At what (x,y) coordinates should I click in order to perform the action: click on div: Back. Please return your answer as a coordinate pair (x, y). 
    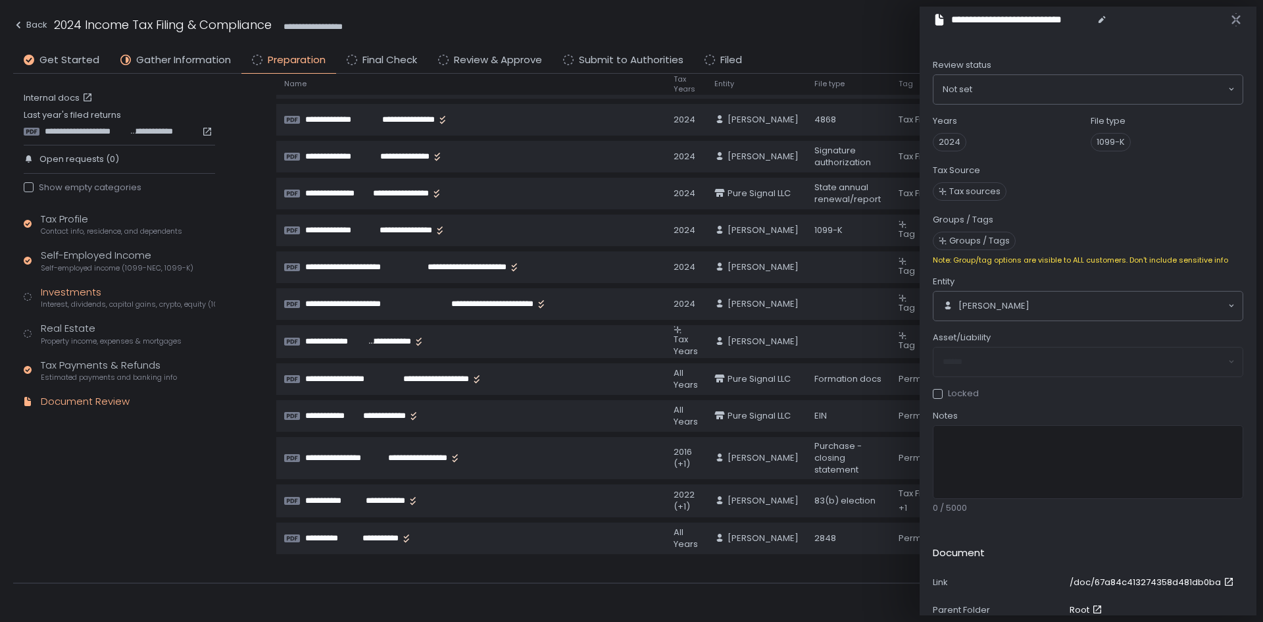
    Looking at the image, I should click on (30, 25).